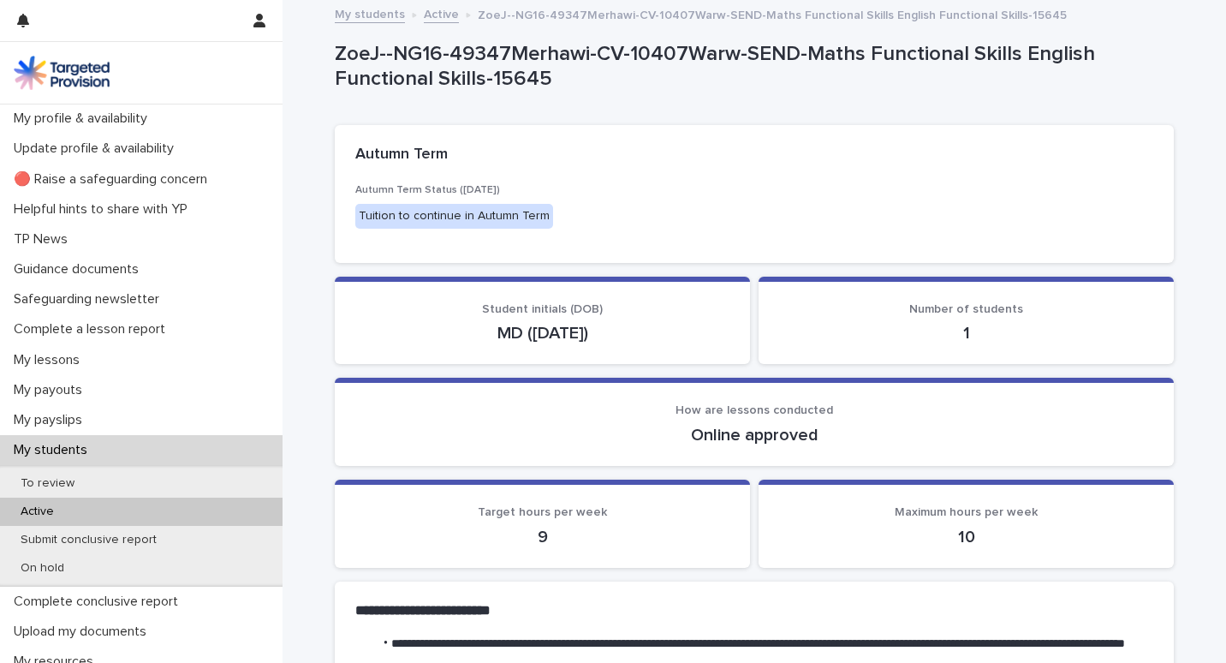 Image resolution: width=1226 pixels, height=663 pixels. Describe the element at coordinates (88, 539) in the screenshot. I see `p: Submit conclusive report` at that location.